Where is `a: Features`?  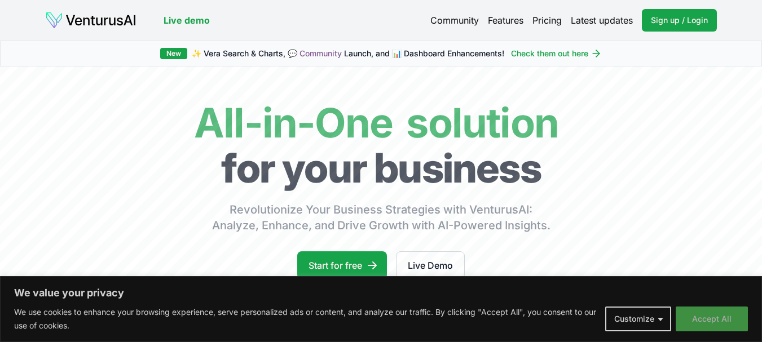 a: Features is located at coordinates (505, 20).